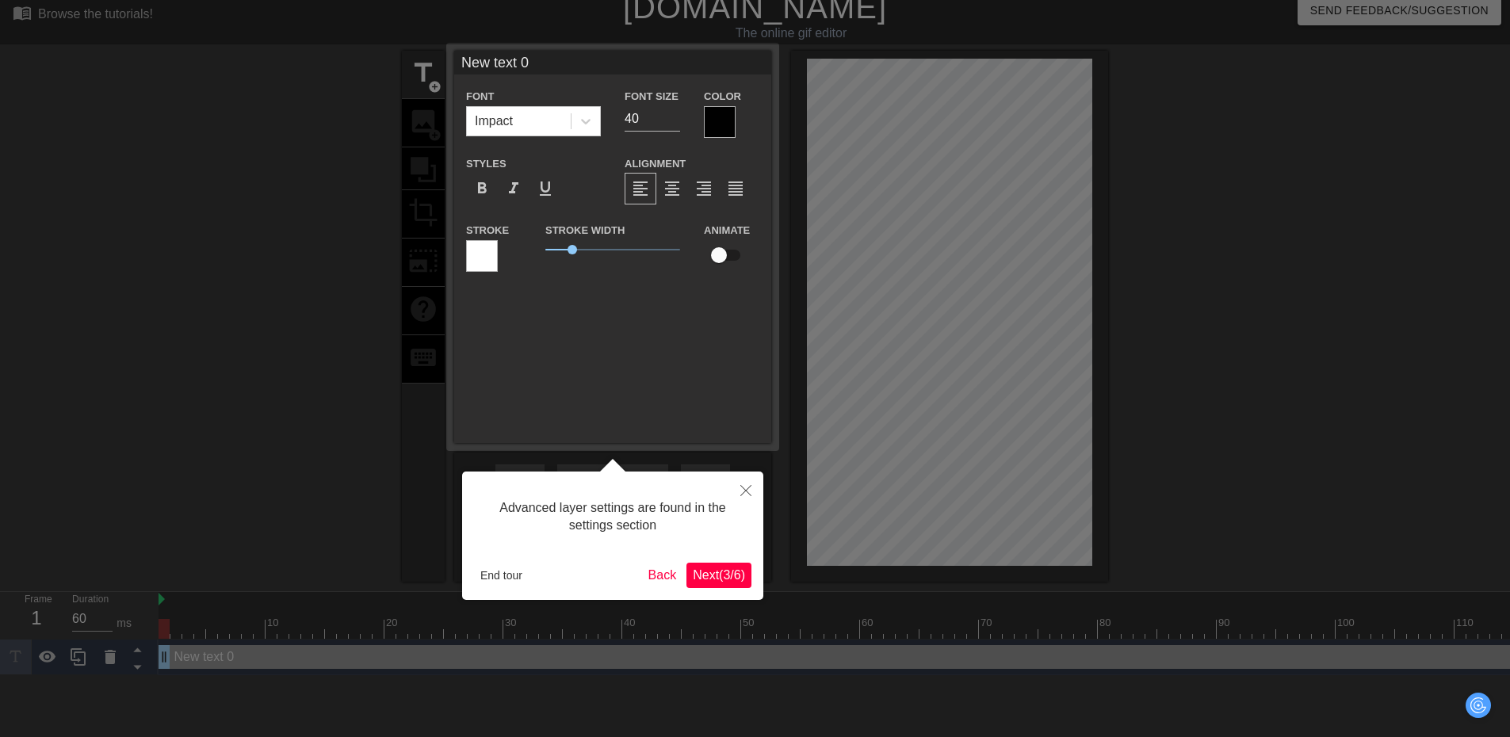 The height and width of the screenshot is (737, 1510). Describe the element at coordinates (719, 575) in the screenshot. I see `button: Next` at that location.